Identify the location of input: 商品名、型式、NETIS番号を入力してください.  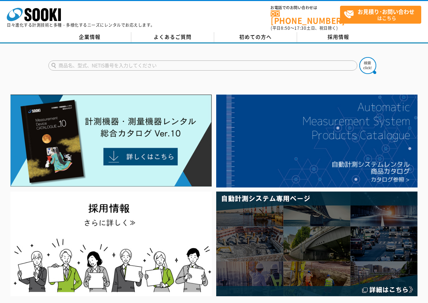
(203, 66).